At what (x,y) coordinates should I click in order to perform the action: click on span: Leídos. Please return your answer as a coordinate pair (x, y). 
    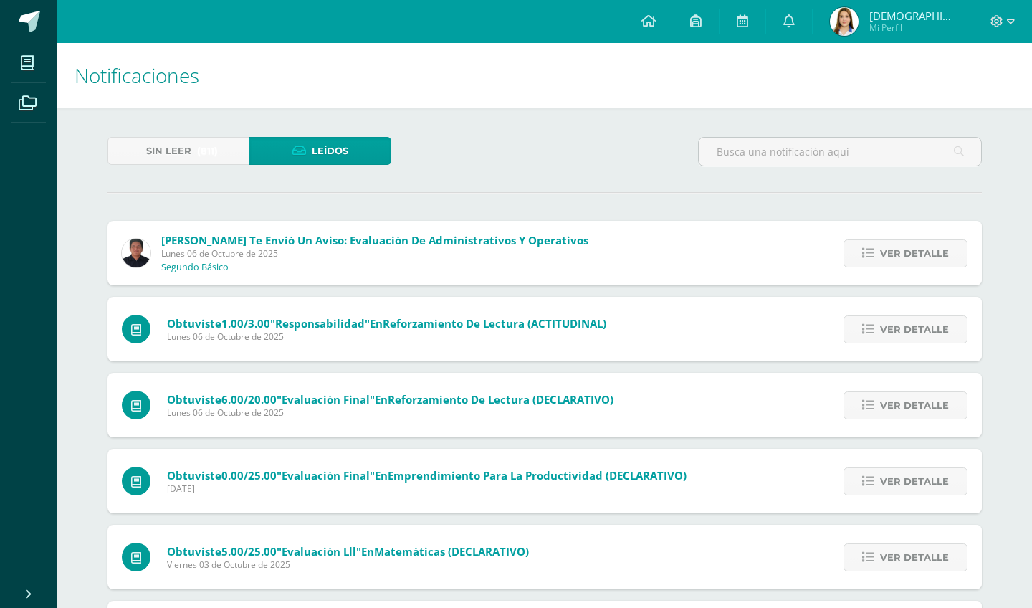
    Looking at the image, I should click on (330, 150).